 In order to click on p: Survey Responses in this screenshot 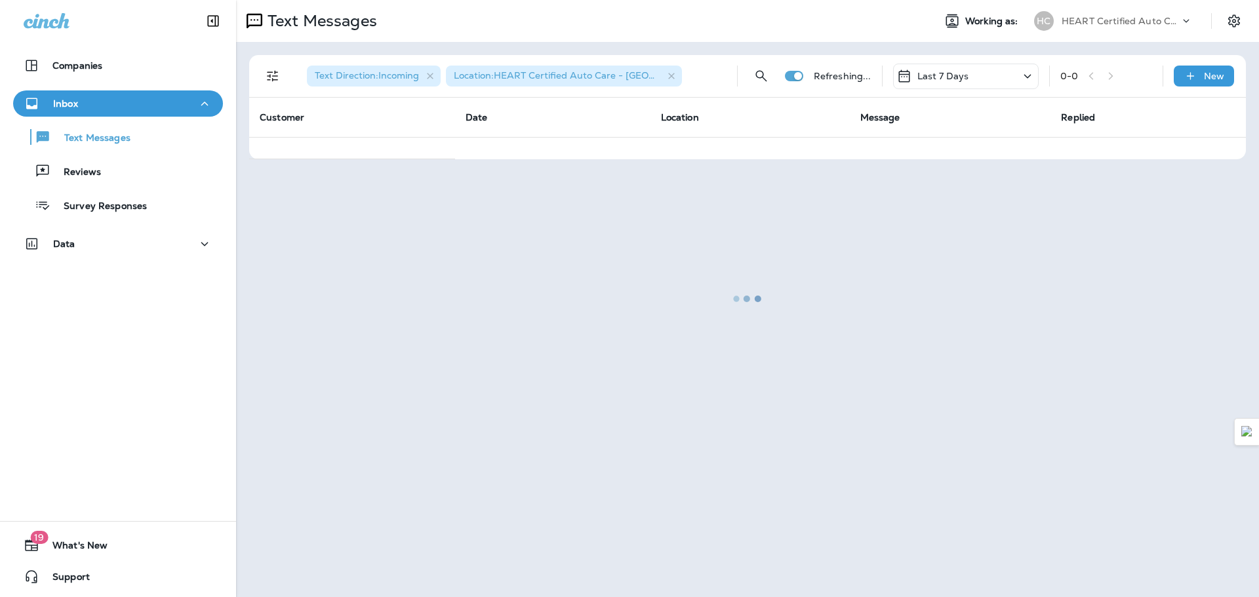, I will do `click(98, 206)`.